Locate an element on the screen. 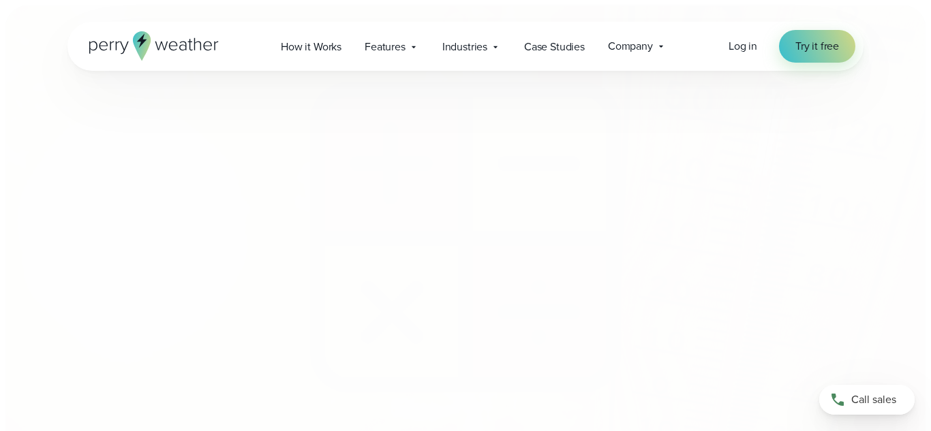 Image resolution: width=931 pixels, height=431 pixels. span: Log in is located at coordinates (743, 46).